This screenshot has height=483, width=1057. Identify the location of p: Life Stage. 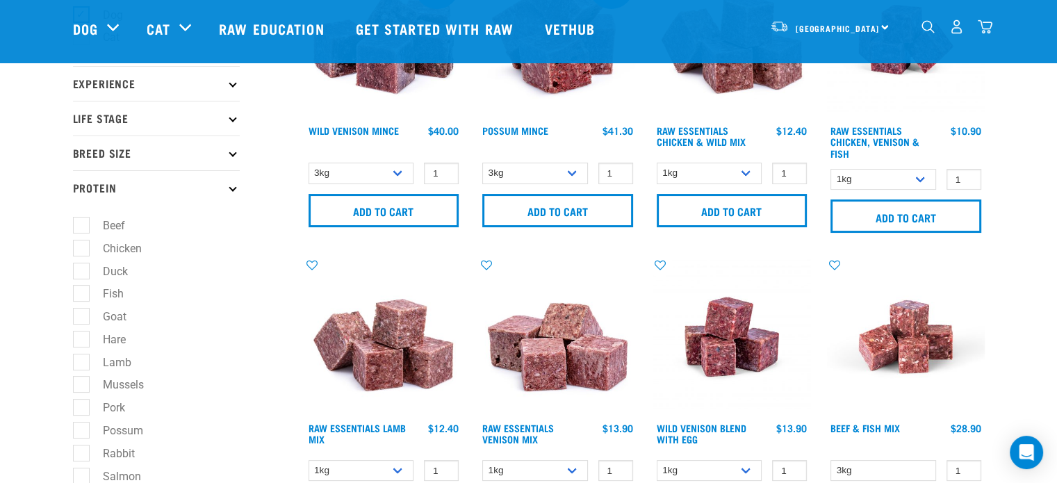
(156, 118).